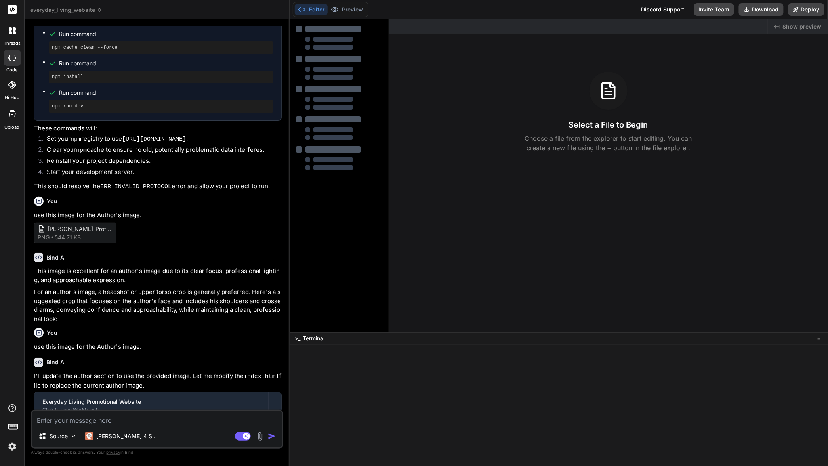 The height and width of the screenshot is (466, 828). Describe the element at coordinates (609, 125) in the screenshot. I see `h3: Select a File to Begin` at that location.